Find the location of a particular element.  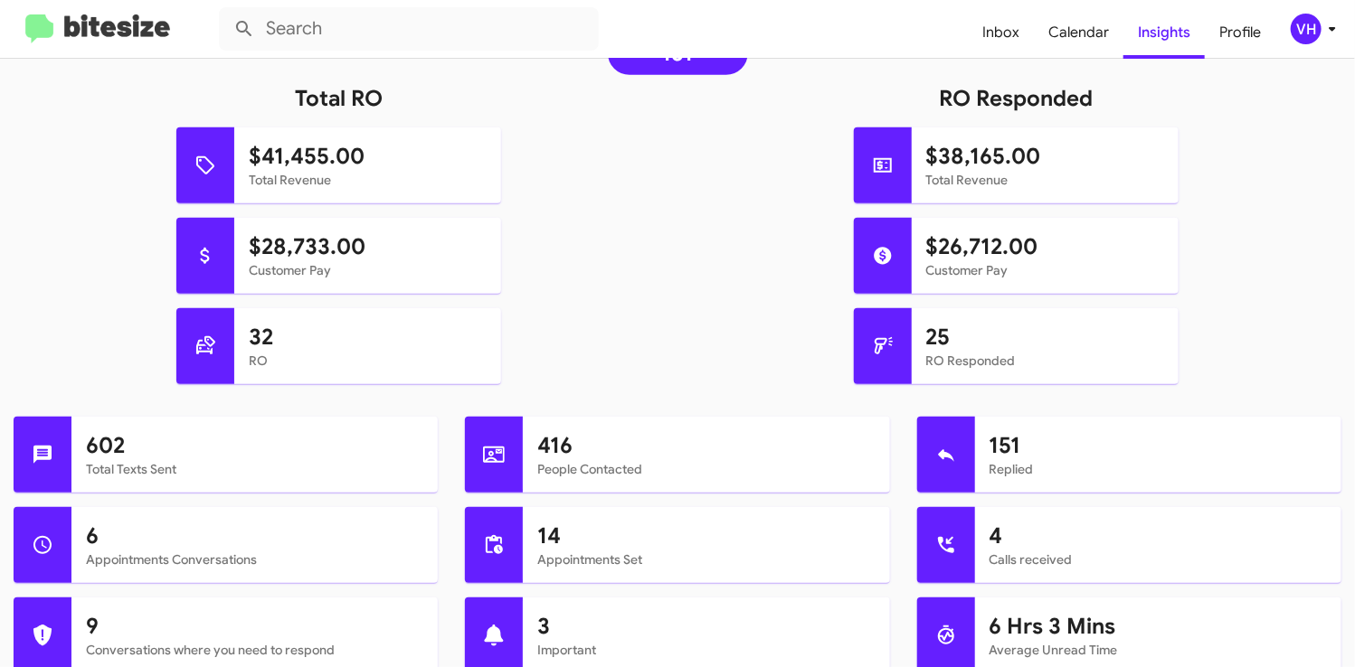

h1: 4 is located at coordinates (1158, 536).